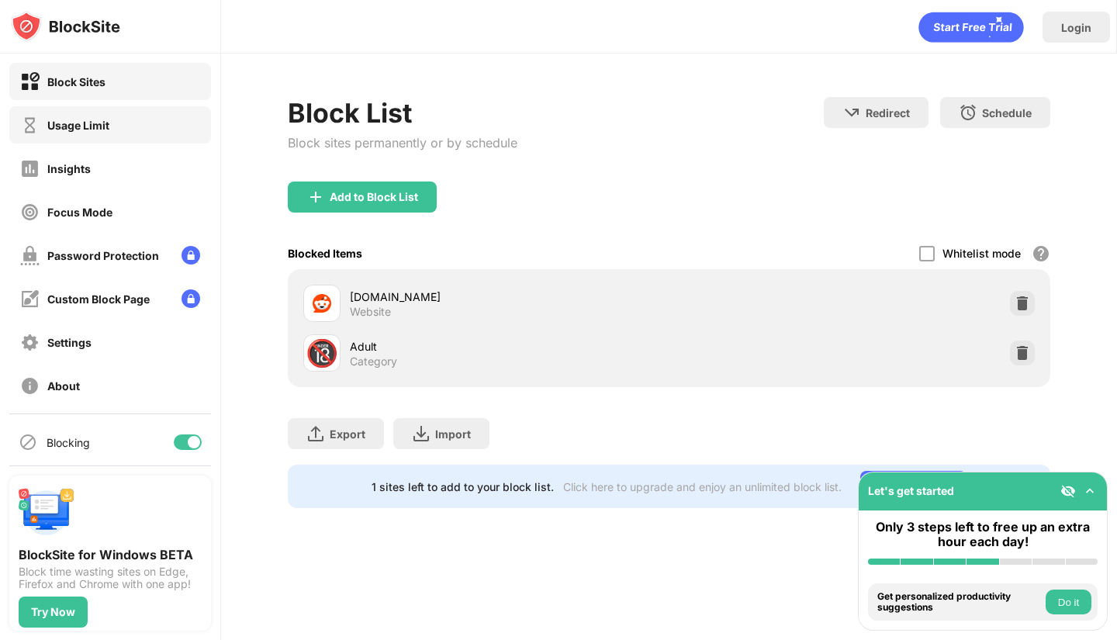 The height and width of the screenshot is (640, 1117). I want to click on button: Do it, so click(1068, 602).